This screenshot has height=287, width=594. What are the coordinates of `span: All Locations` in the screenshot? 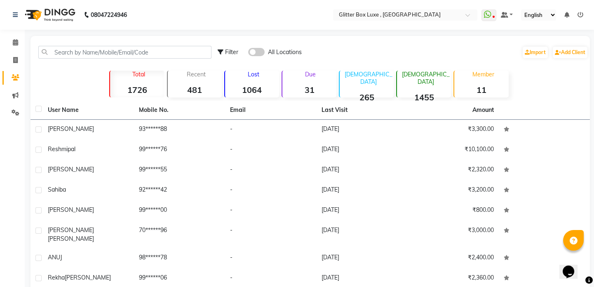 It's located at (285, 52).